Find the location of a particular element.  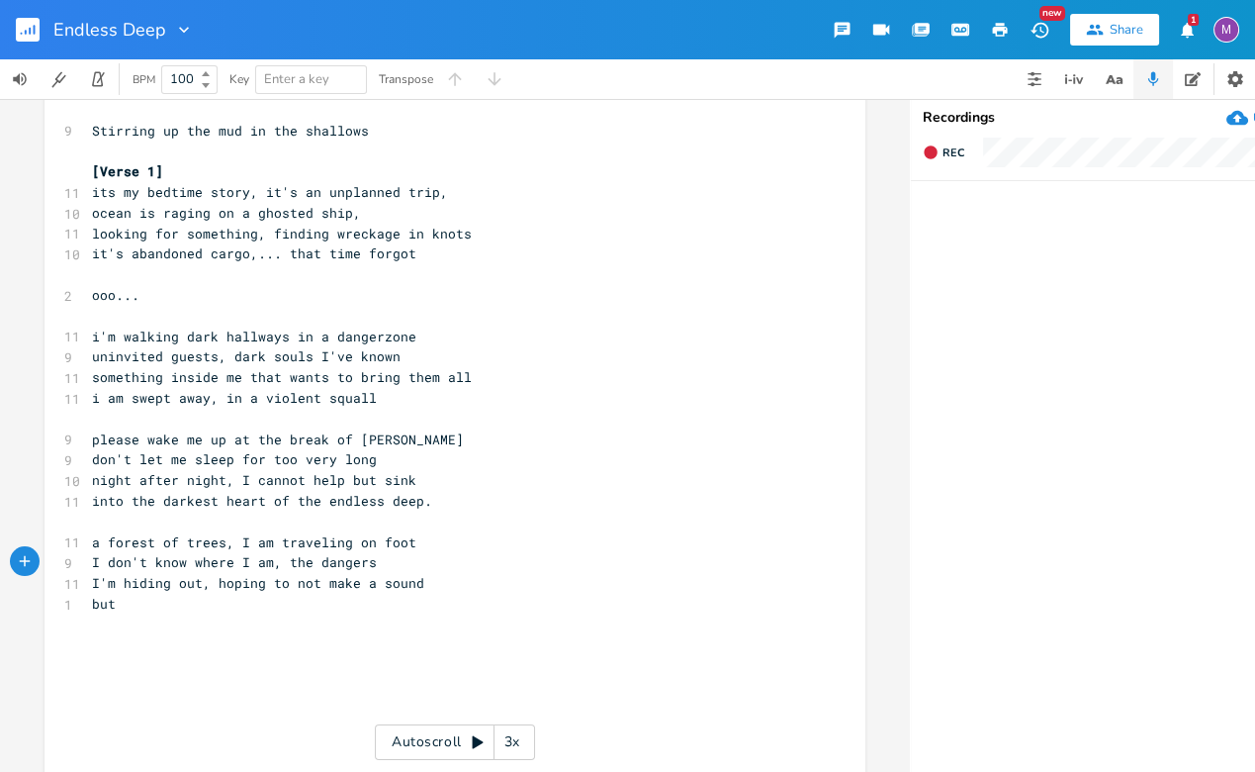

span: a forest of trees, I am traveling on foot is located at coordinates (254, 542).